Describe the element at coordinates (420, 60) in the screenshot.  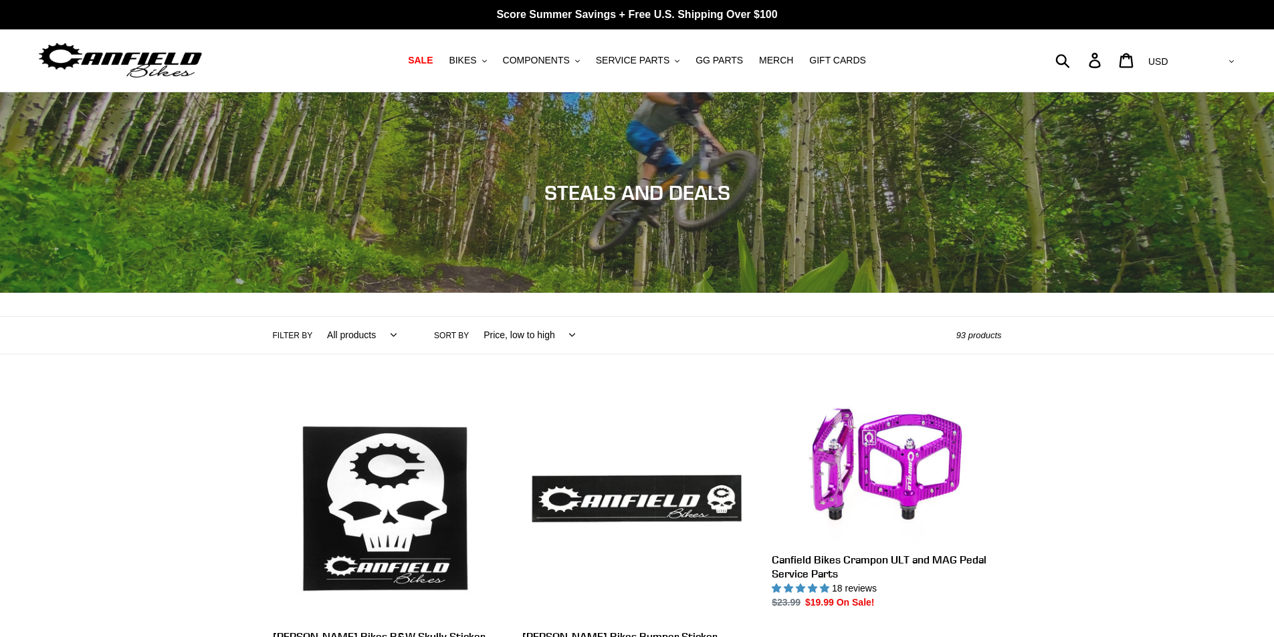
I see `span: SALE` at that location.